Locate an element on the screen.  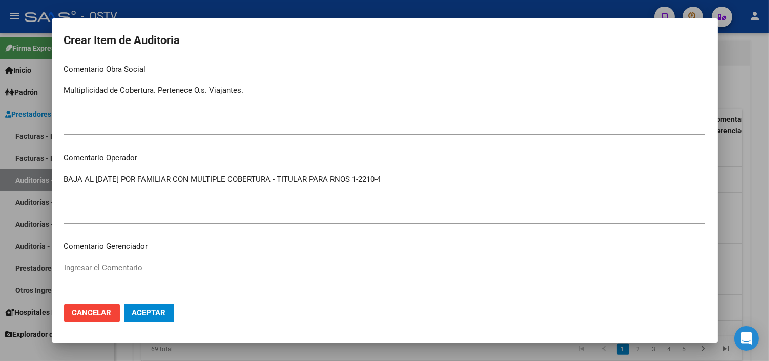
h2: Crear Item de Auditoria is located at coordinates (385, 40).